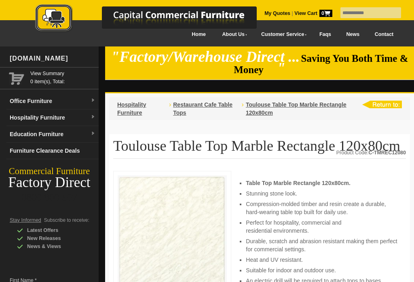 The height and width of the screenshot is (282, 414). I want to click on h1: Toulouse Table Top Marble Rectangle 120x80cm, so click(260, 148).